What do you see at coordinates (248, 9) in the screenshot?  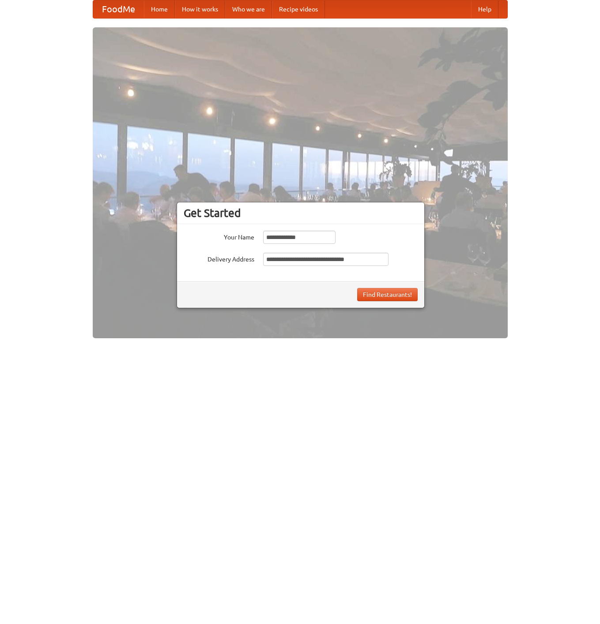 I see `a: Who we are` at bounding box center [248, 9].